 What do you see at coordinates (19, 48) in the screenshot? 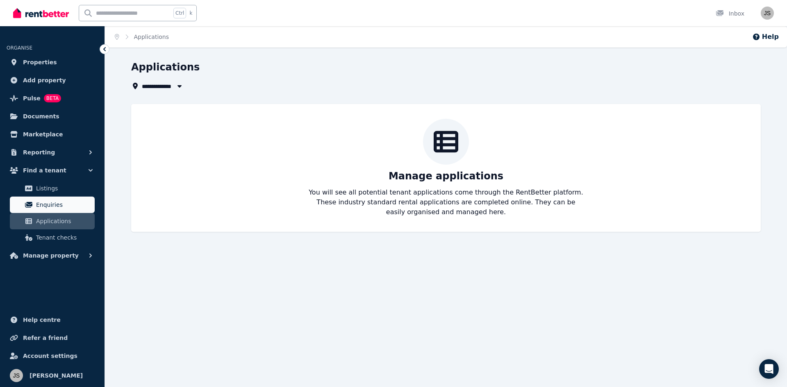
I see `span: ORGANISE` at bounding box center [19, 48].